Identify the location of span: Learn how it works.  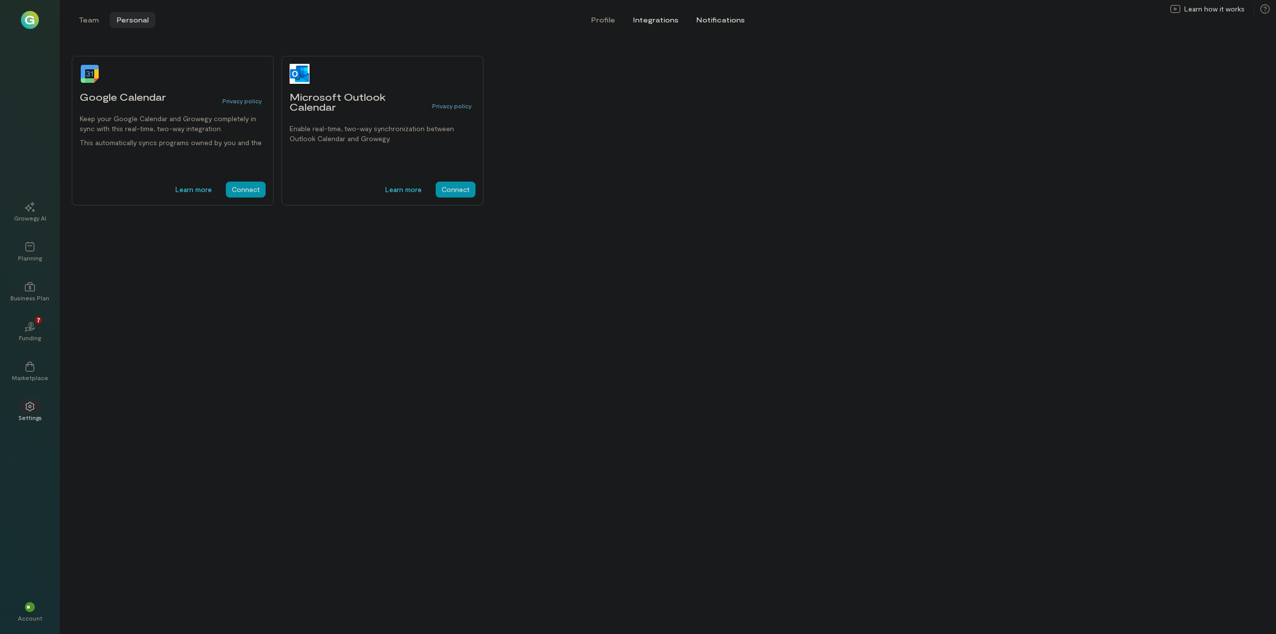
(1214, 9).